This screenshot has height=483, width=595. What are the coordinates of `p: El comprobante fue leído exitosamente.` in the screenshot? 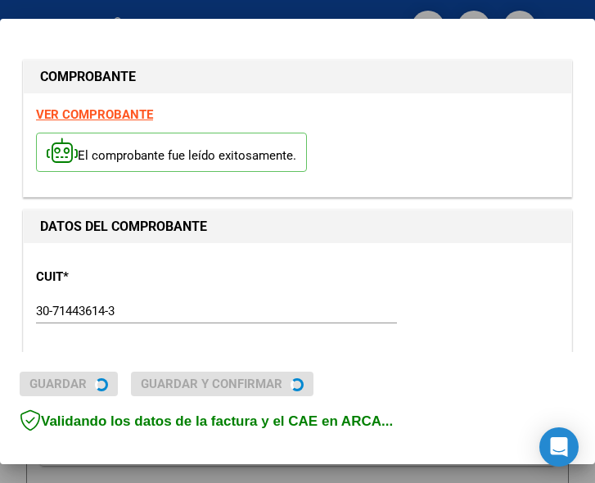 It's located at (171, 152).